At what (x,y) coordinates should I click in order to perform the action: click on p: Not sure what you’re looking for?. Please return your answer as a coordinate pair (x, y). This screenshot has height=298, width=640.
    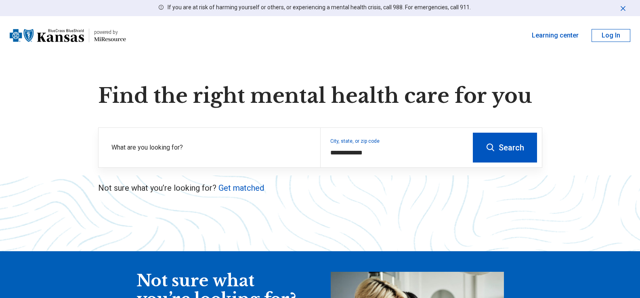
    Looking at the image, I should click on (320, 188).